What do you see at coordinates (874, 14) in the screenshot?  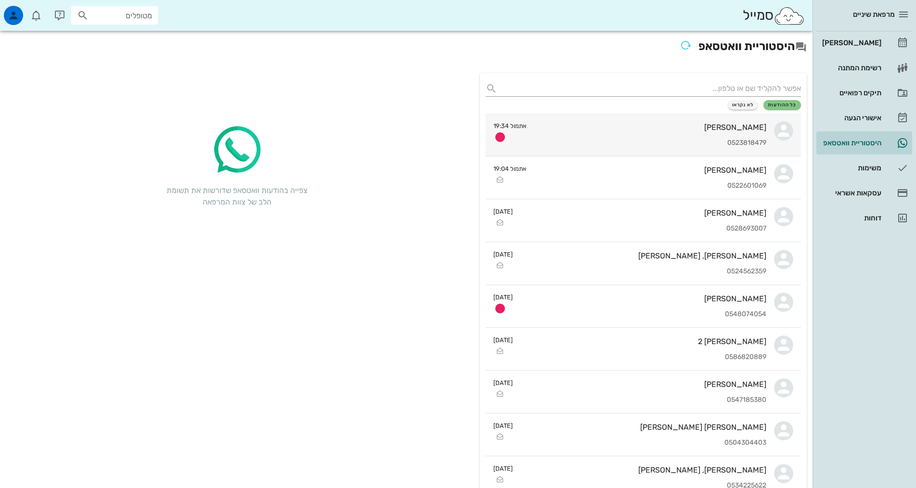 I see `span: מרפאת שיניים` at bounding box center [874, 14].